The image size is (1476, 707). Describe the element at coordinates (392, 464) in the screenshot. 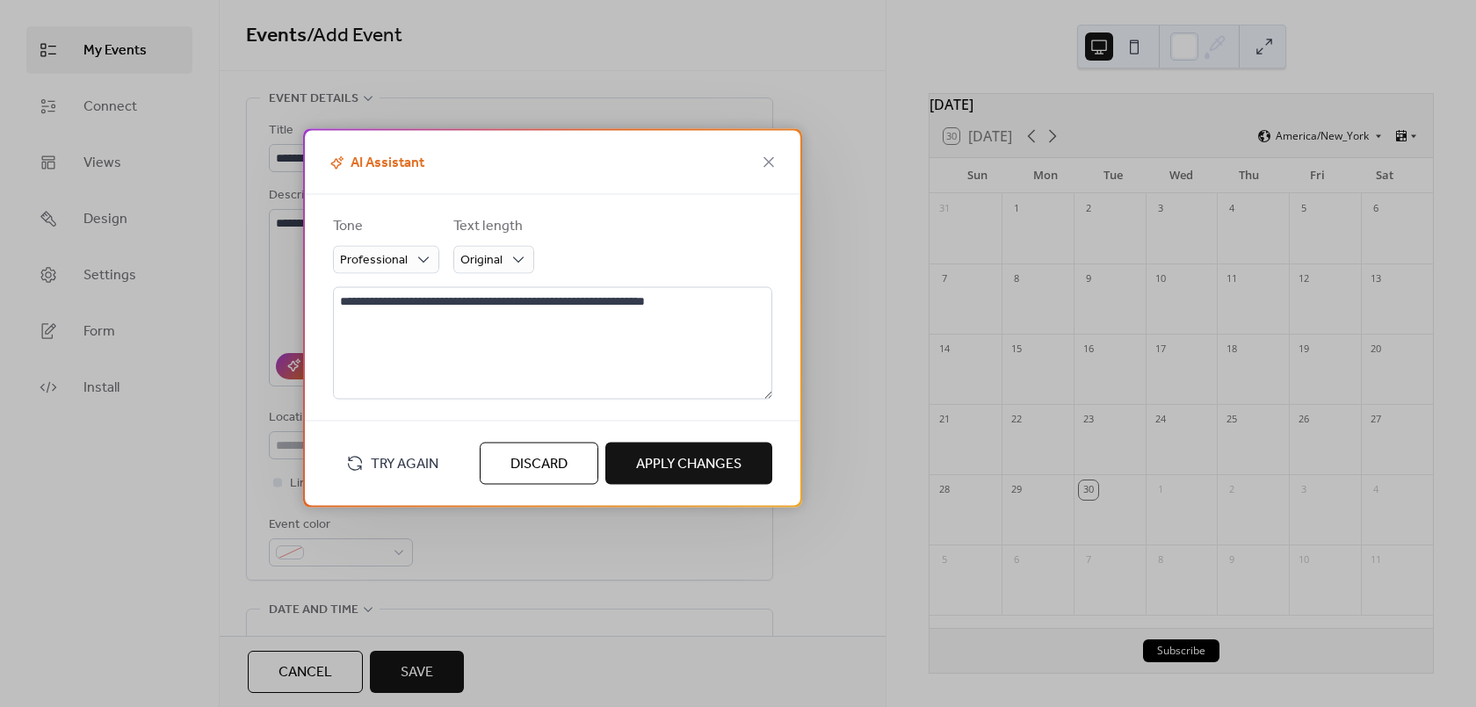

I see `button: Try Again` at that location.